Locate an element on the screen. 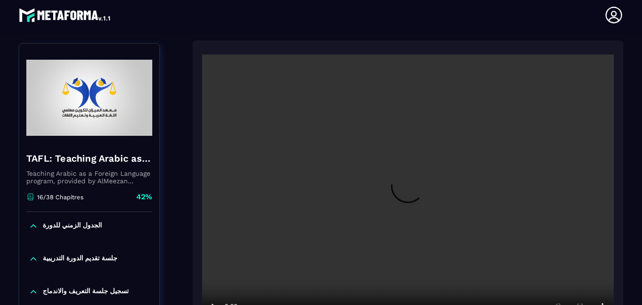  p: 16/38 Chapitres is located at coordinates (60, 197).